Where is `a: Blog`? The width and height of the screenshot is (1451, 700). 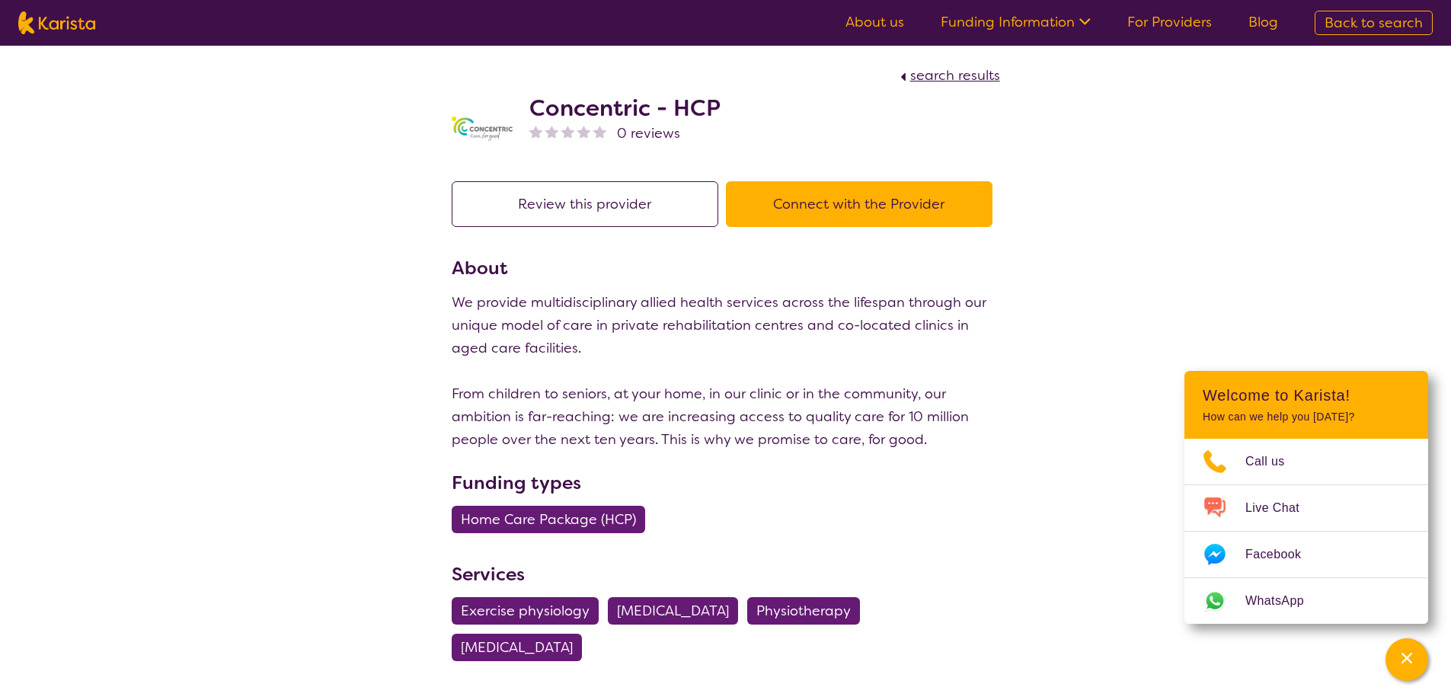
a: Blog is located at coordinates (1263, 22).